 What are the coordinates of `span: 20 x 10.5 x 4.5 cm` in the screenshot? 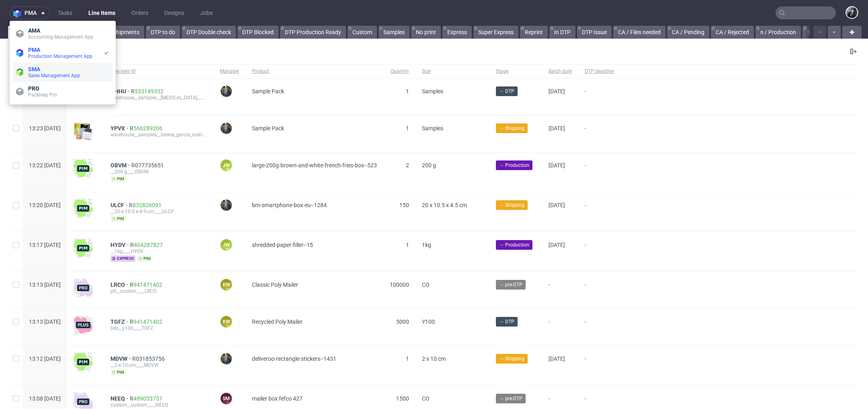 It's located at (444, 205).